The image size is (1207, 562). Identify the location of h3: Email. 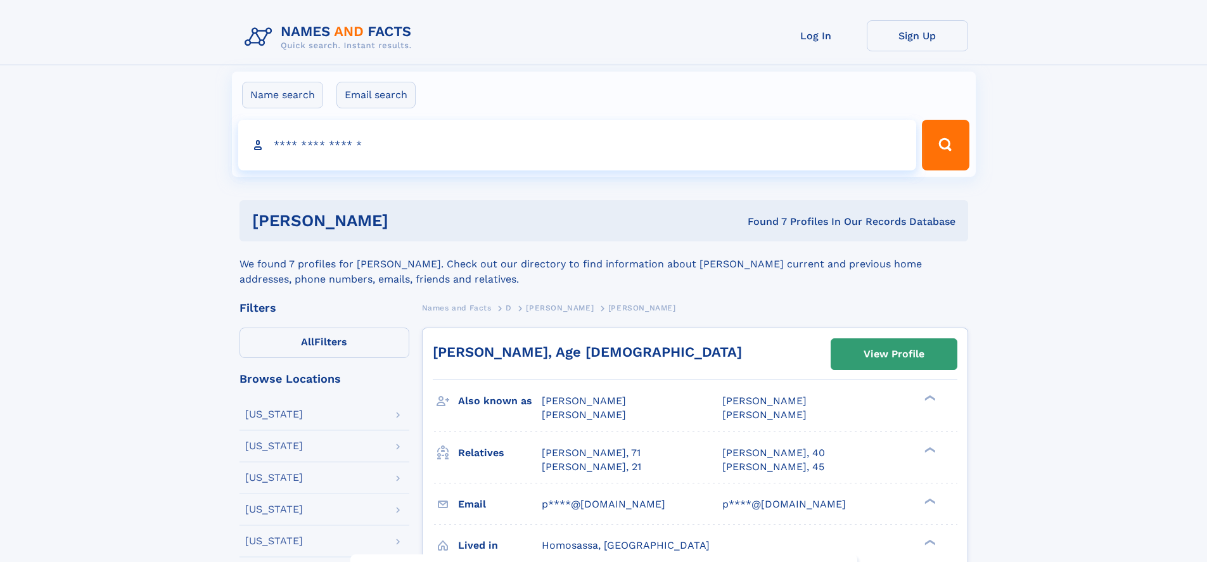
(500, 504).